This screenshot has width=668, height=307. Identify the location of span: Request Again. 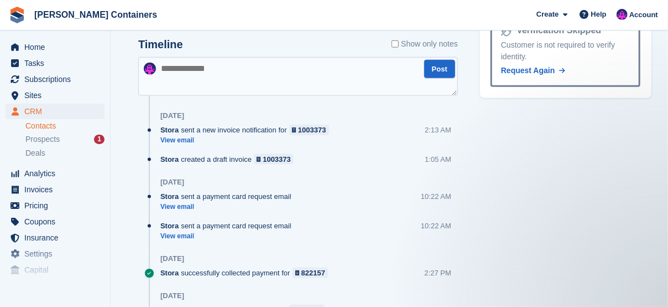
(528, 70).